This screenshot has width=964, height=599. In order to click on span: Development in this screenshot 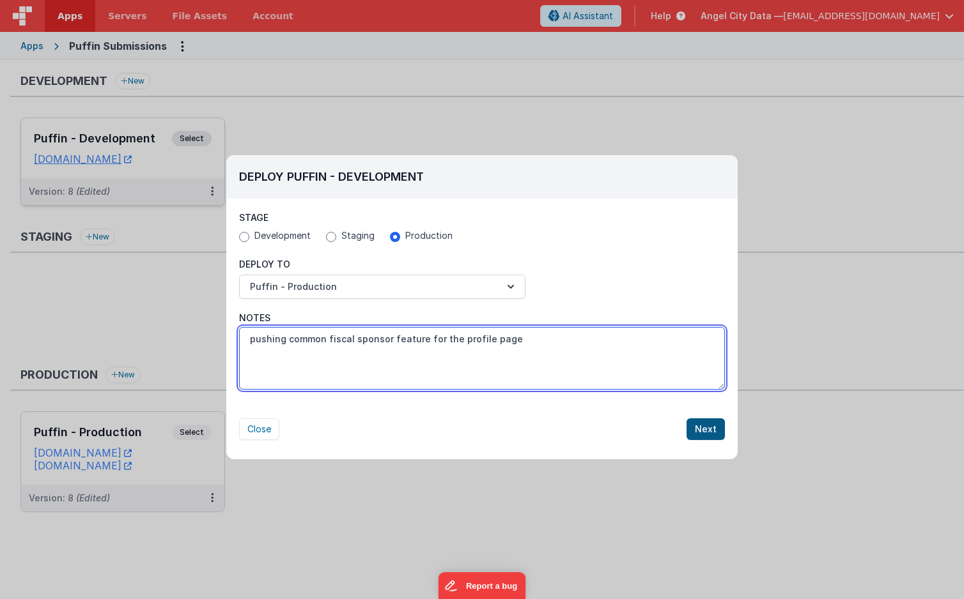, I will do `click(282, 236)`.